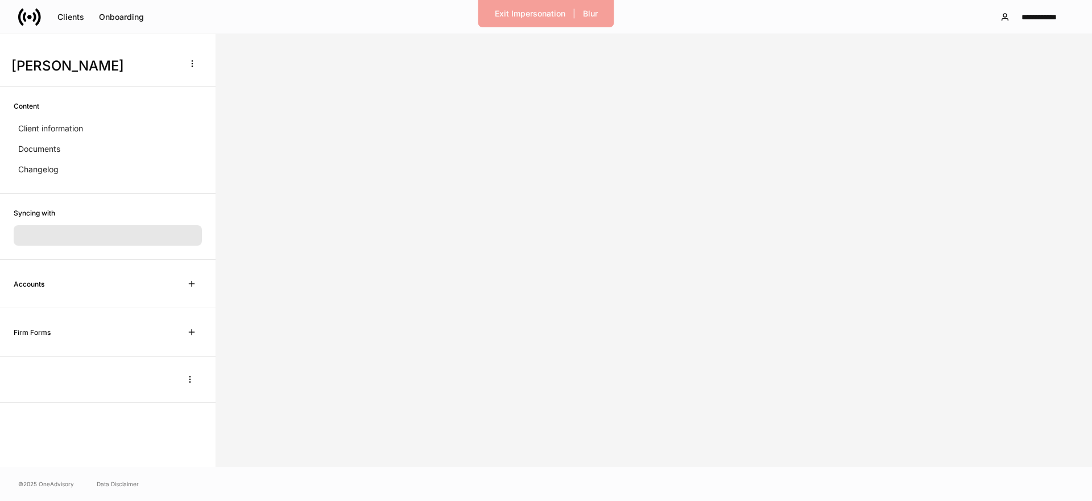 This screenshot has height=501, width=1092. What do you see at coordinates (51, 129) in the screenshot?
I see `p: Client information` at bounding box center [51, 129].